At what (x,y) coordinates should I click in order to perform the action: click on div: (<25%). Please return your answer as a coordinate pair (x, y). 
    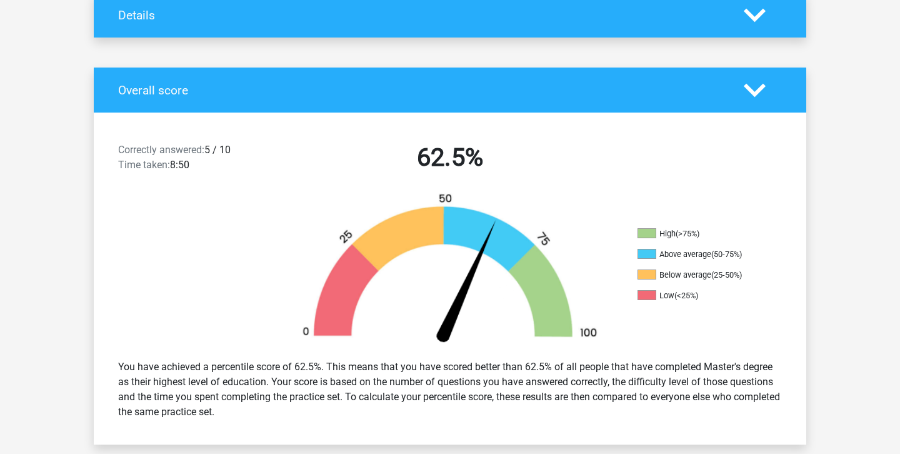
    Looking at the image, I should click on (686, 295).